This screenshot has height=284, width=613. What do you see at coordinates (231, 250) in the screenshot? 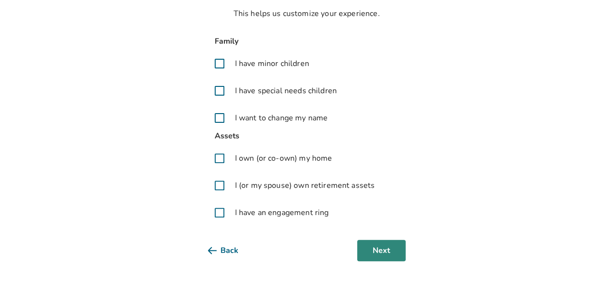
I see `button: Back` at bounding box center [231, 250].